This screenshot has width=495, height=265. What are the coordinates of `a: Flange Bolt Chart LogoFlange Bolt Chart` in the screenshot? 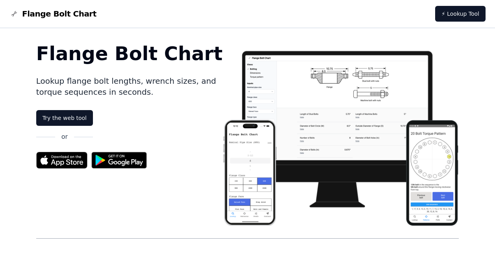 It's located at (53, 14).